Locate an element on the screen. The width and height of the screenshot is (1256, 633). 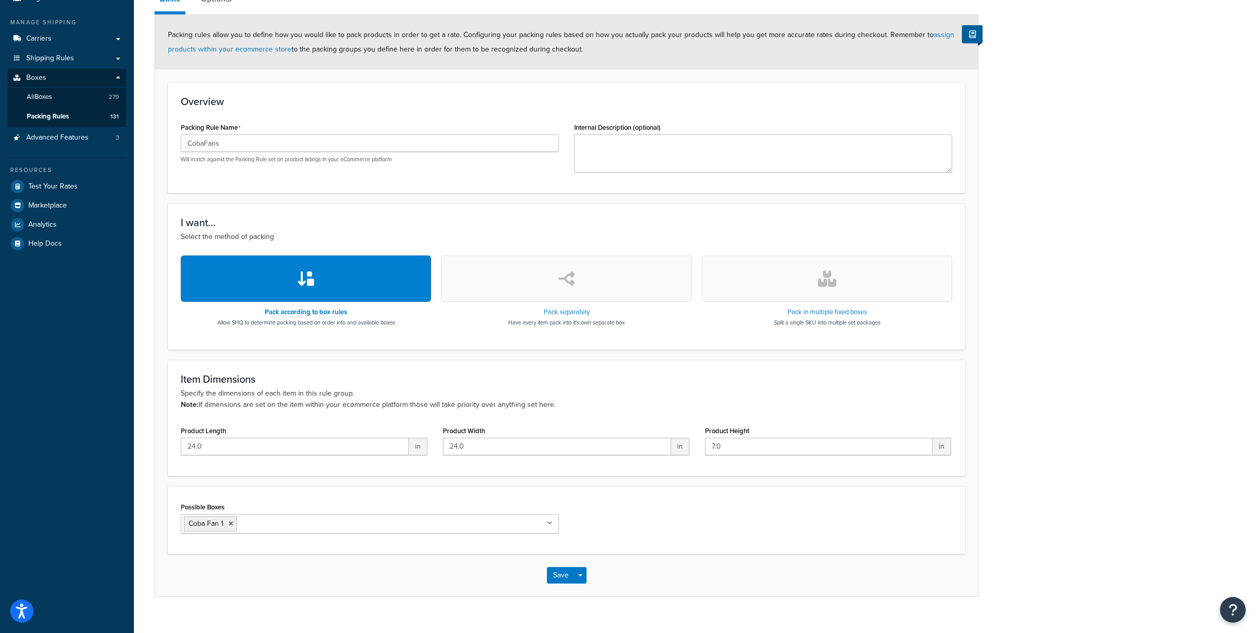
h3: Pack in multiple fixed boxes is located at coordinates (827, 312).